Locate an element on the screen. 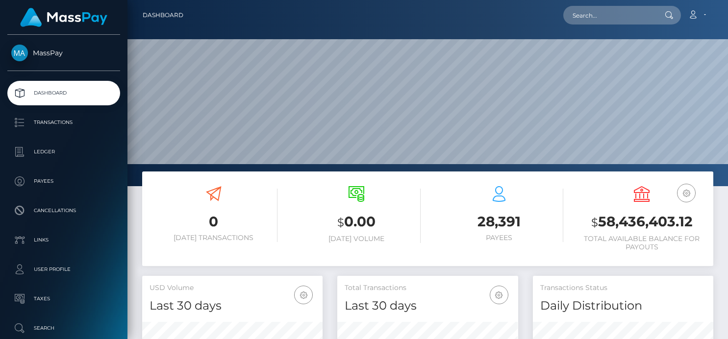  p: Payees is located at coordinates (64, 181).